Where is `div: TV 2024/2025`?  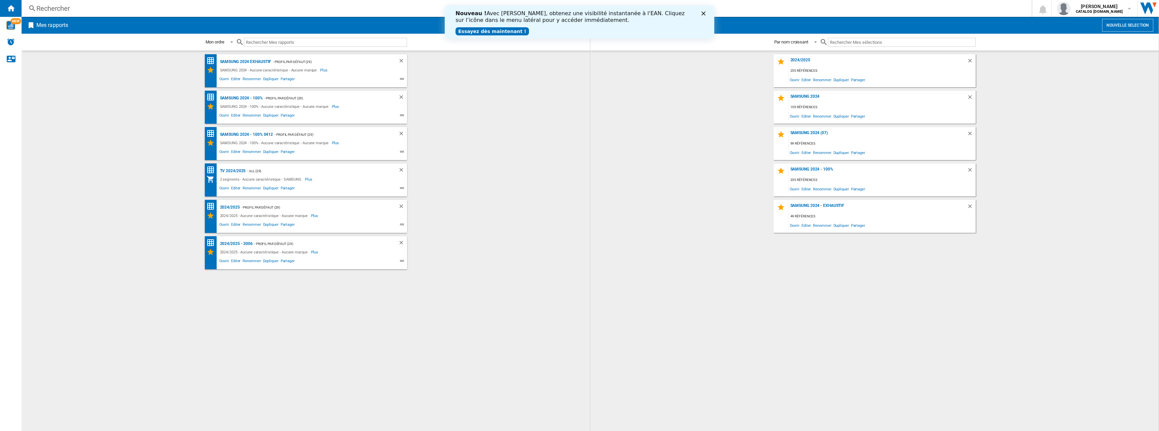 div: TV 2024/2025 is located at coordinates (232, 171).